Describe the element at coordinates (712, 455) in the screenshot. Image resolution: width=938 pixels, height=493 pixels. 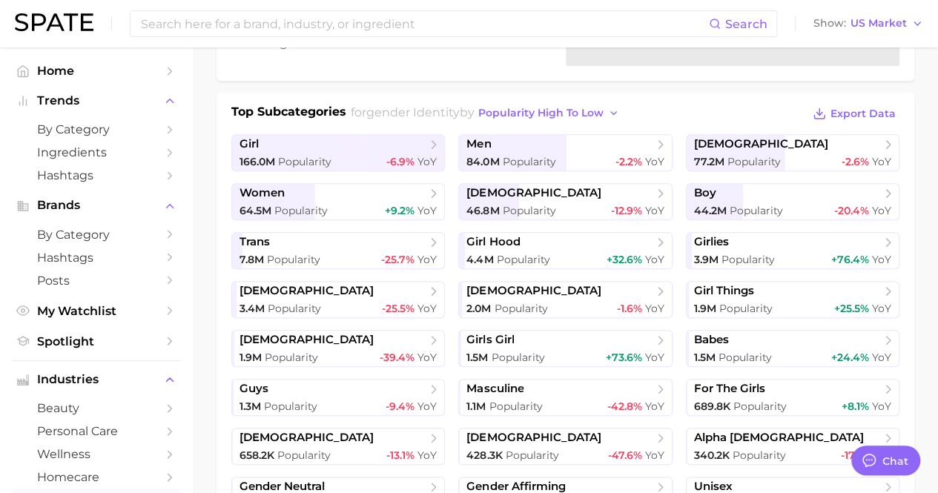
I see `span: 340.2k` at that location.